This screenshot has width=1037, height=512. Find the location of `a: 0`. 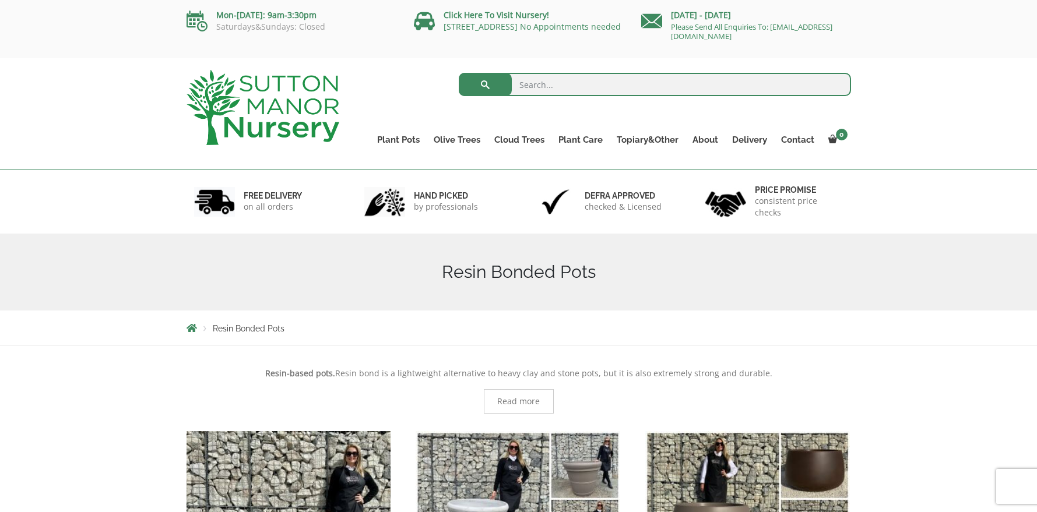

a: 0 is located at coordinates (836, 140).